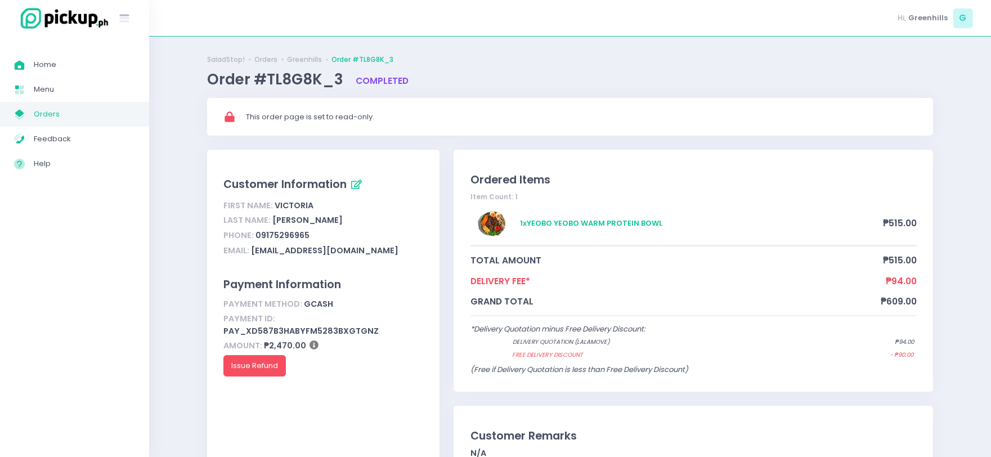 The height and width of the screenshot is (457, 991). What do you see at coordinates (899, 301) in the screenshot?
I see `span: ₱609.00` at bounding box center [899, 301].